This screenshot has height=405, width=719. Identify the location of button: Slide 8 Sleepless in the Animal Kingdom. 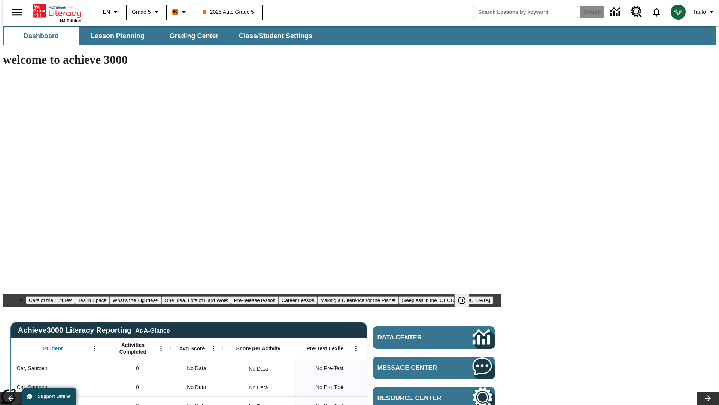
(446, 300).